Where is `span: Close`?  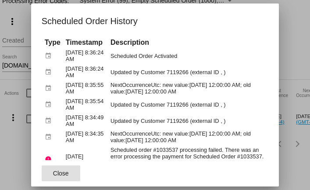
span: Close is located at coordinates (61, 173).